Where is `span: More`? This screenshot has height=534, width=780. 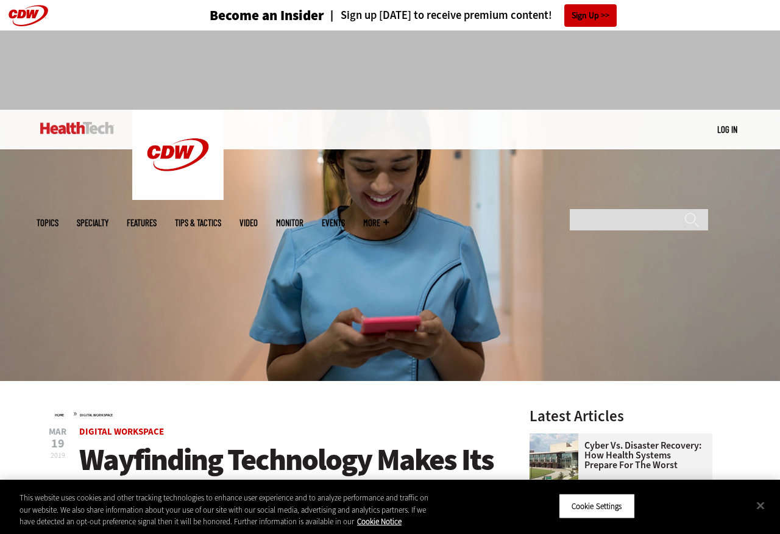 span: More is located at coordinates (376, 222).